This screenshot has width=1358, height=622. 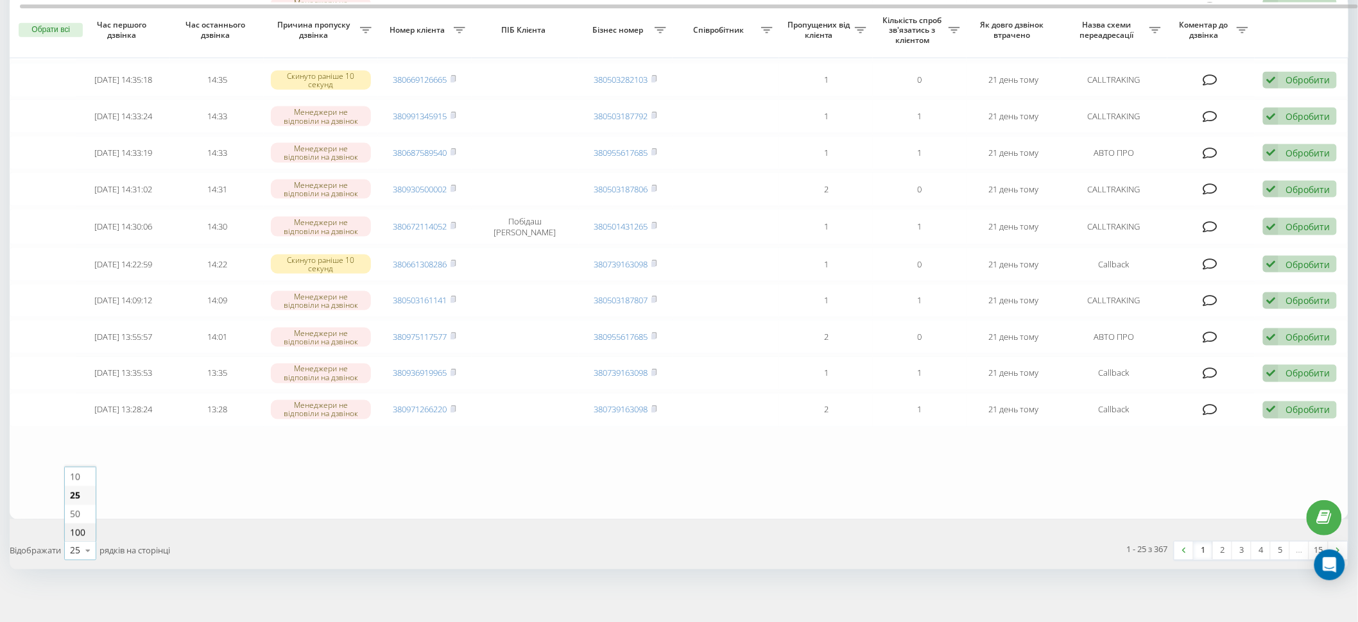 I want to click on span: Номер клієнта, so click(x=419, y=30).